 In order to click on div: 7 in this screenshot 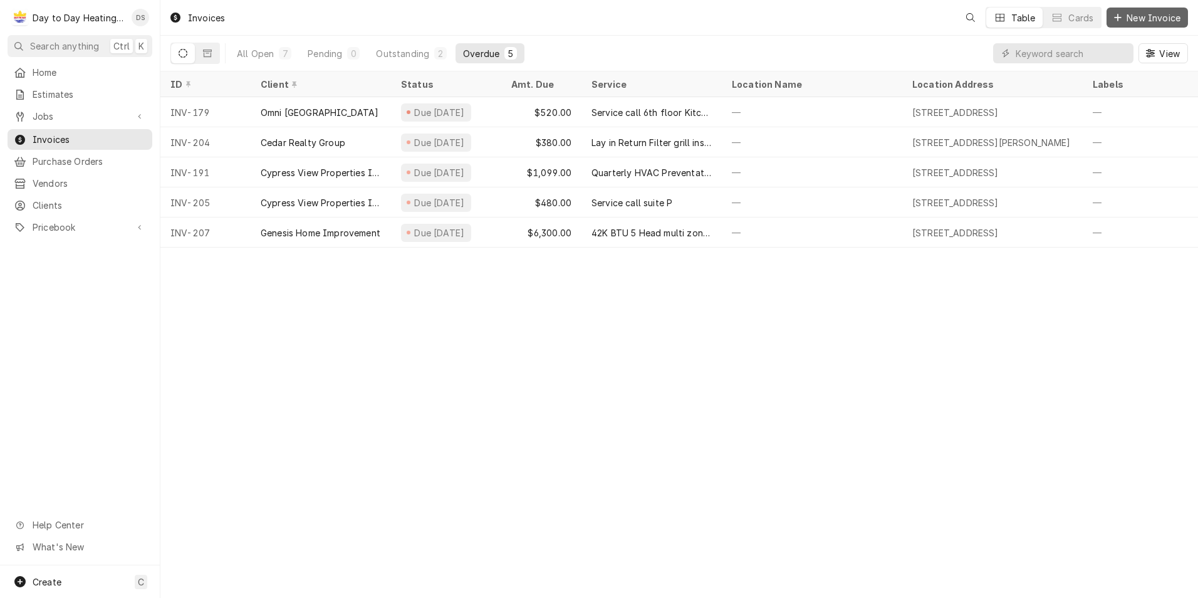, I will do `click(285, 53)`.